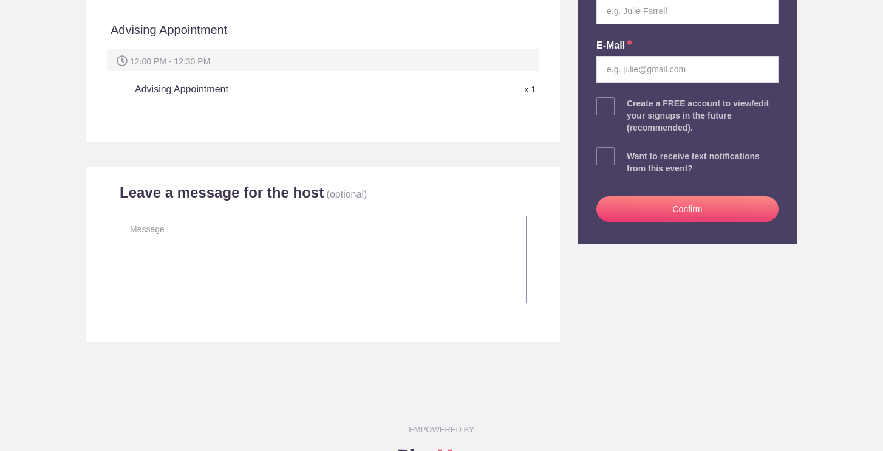 This screenshot has width=883, height=451. Describe the element at coordinates (469, 89) in the screenshot. I see `div: x 1` at that location.